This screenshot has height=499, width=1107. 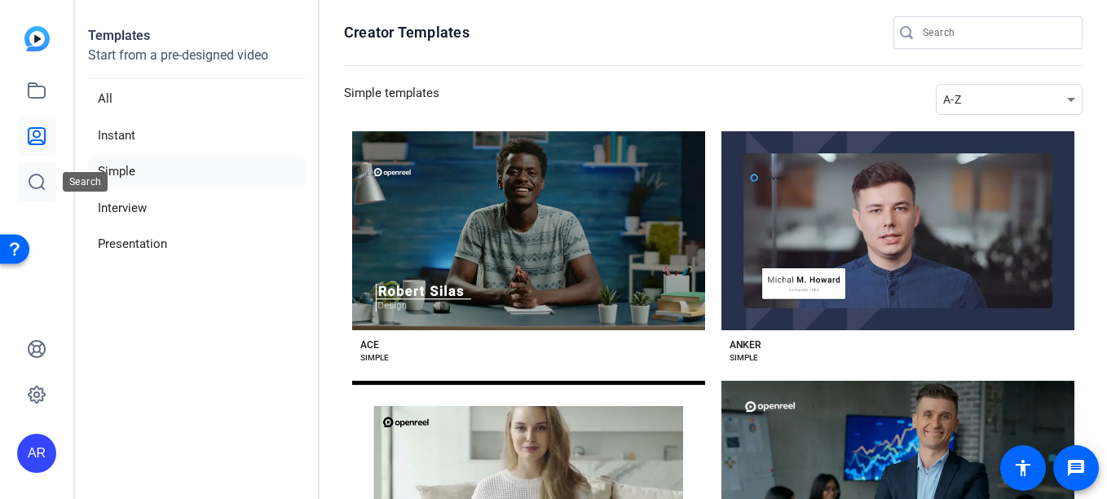 What do you see at coordinates (37, 453) in the screenshot?
I see `div: AR` at bounding box center [37, 453].